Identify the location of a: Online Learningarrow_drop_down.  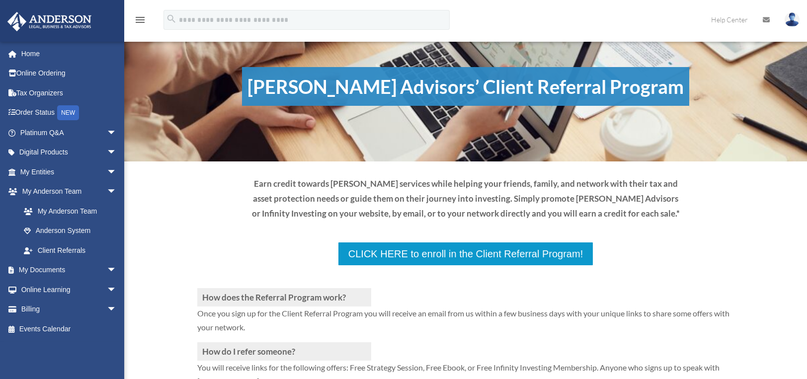
(69, 290).